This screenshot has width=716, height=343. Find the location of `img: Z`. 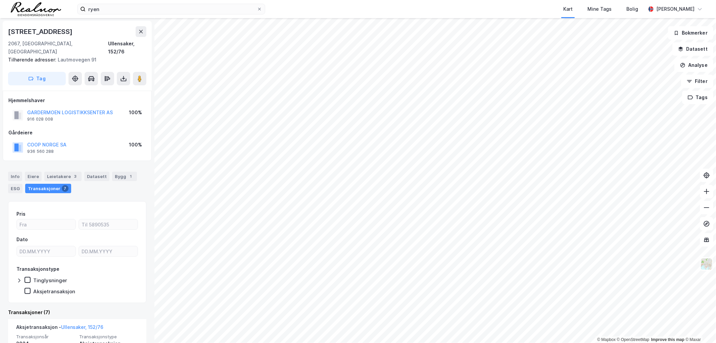

img: Z is located at coordinates (707, 264).